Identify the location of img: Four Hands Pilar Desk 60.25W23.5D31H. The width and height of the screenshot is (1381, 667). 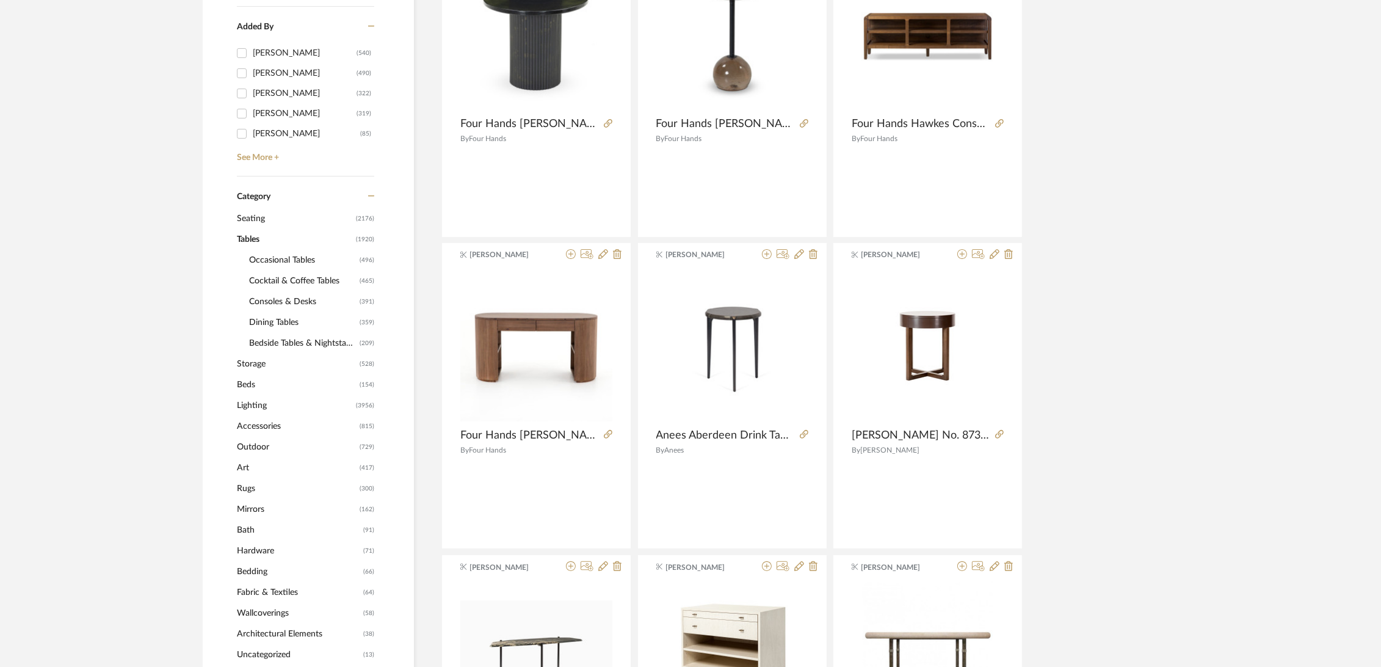
(536, 345).